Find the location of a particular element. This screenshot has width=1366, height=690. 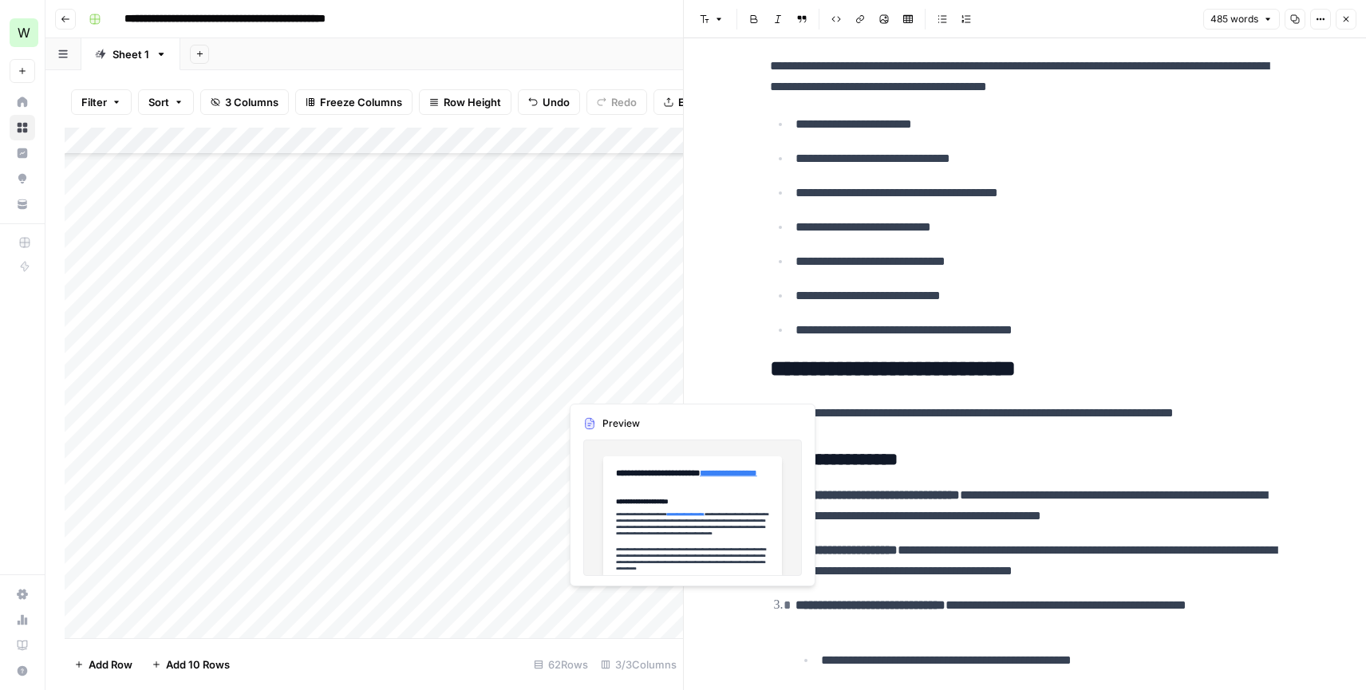

a: Insights is located at coordinates (22, 153).